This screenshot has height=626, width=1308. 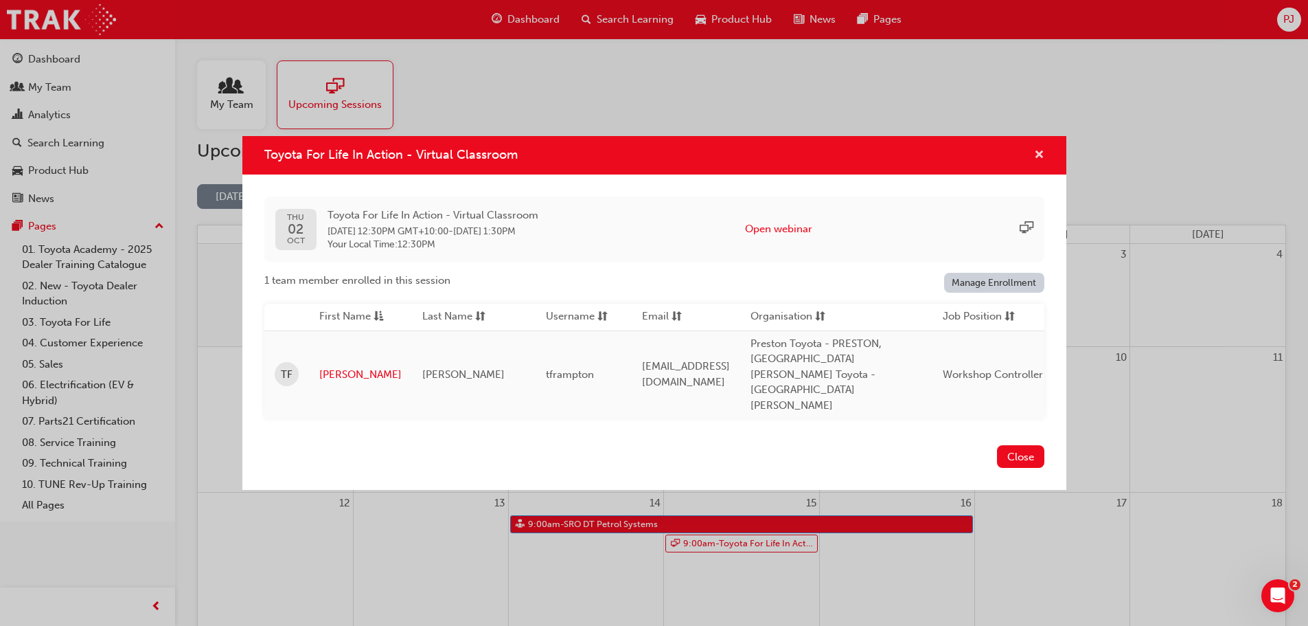 I want to click on span: Job Position, so click(x=972, y=317).